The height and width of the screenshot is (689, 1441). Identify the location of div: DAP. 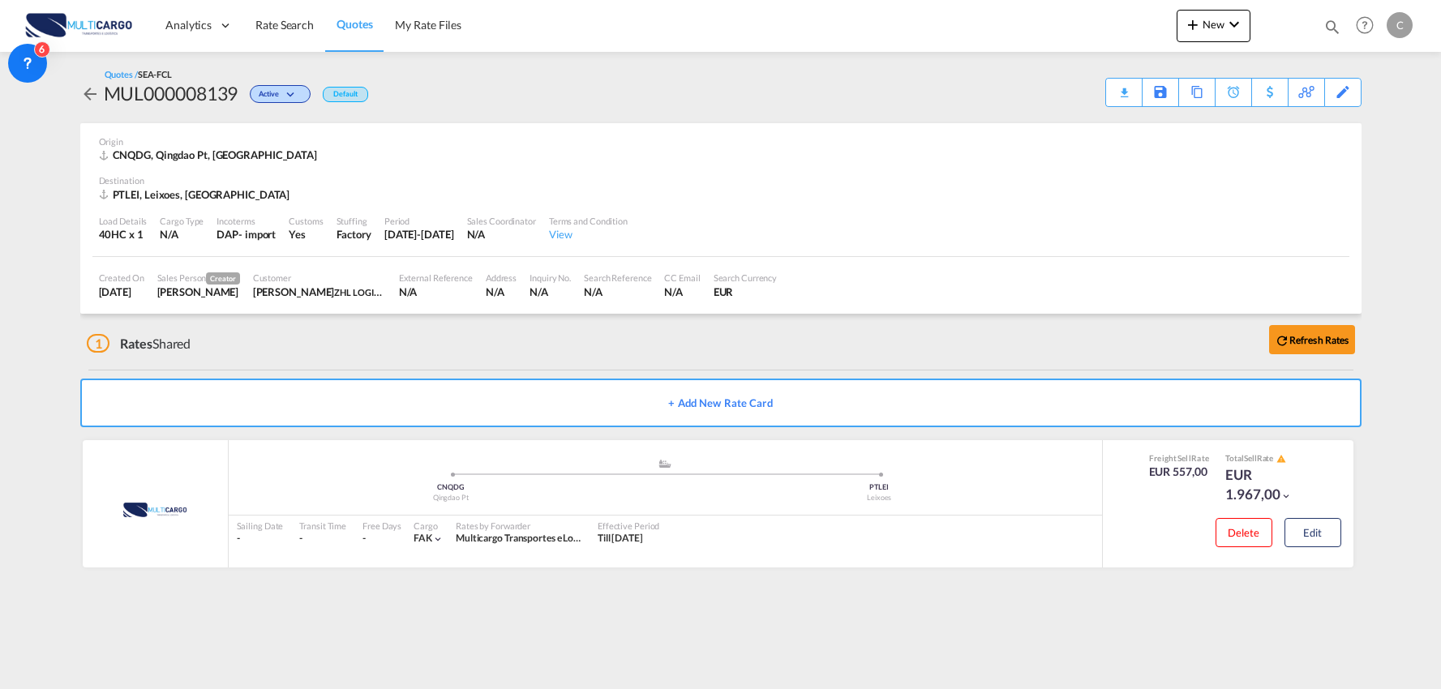
(227, 234).